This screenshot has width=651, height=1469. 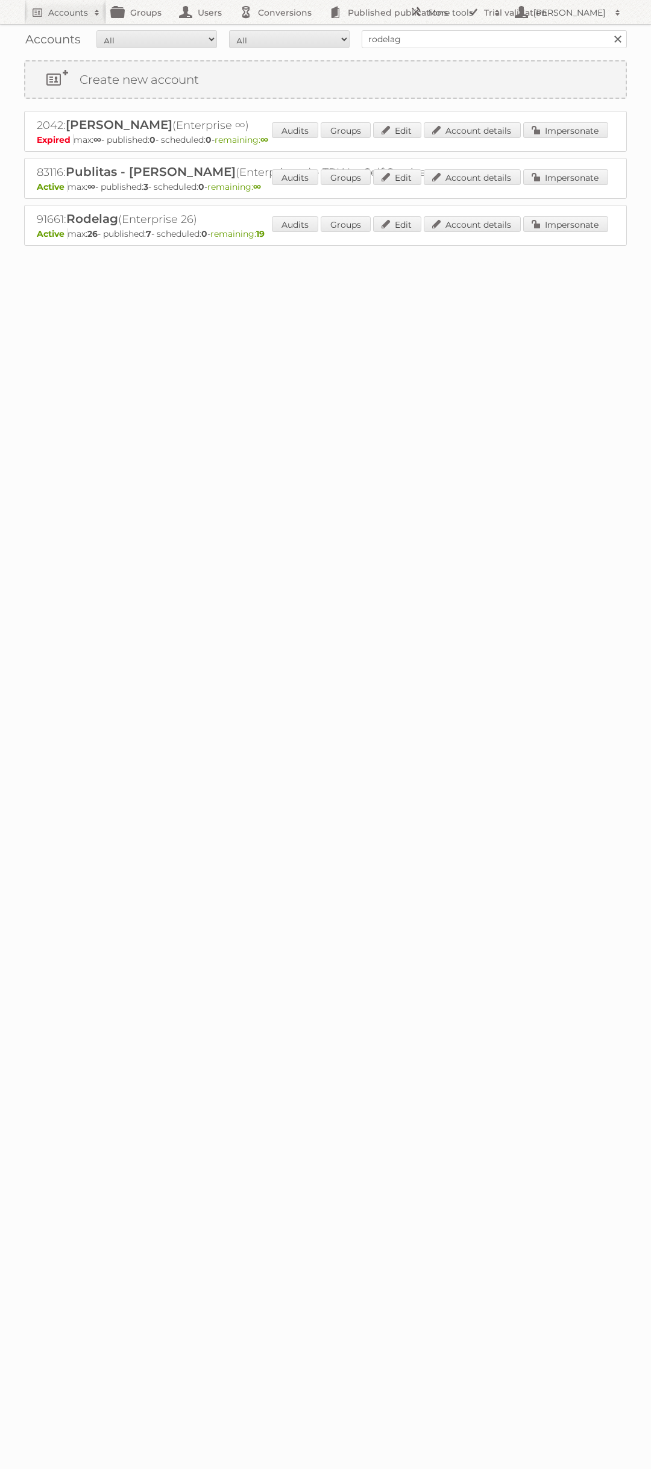 What do you see at coordinates (248, 219) in the screenshot?
I see `h2: 91661: (Enterprise 26)` at bounding box center [248, 219].